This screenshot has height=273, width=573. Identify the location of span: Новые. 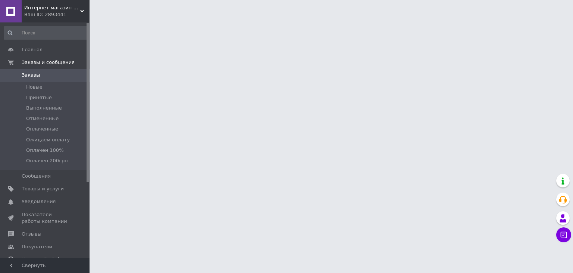
(34, 87).